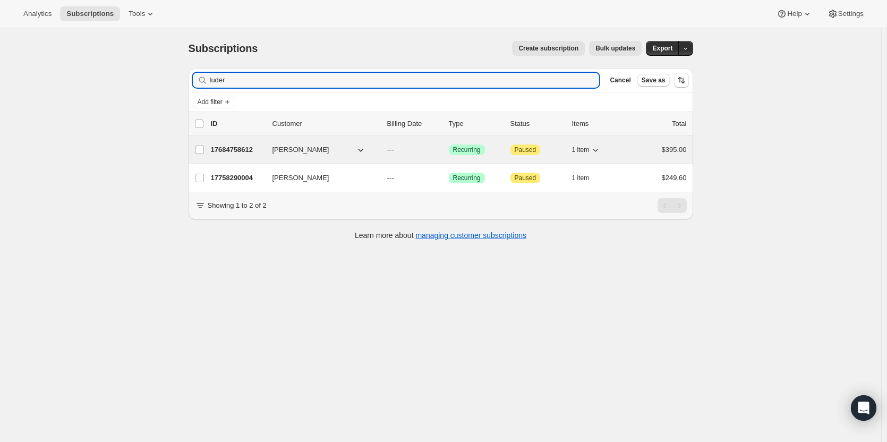 The height and width of the screenshot is (442, 887). What do you see at coordinates (37, 14) in the screenshot?
I see `button: Analytics` at bounding box center [37, 14].